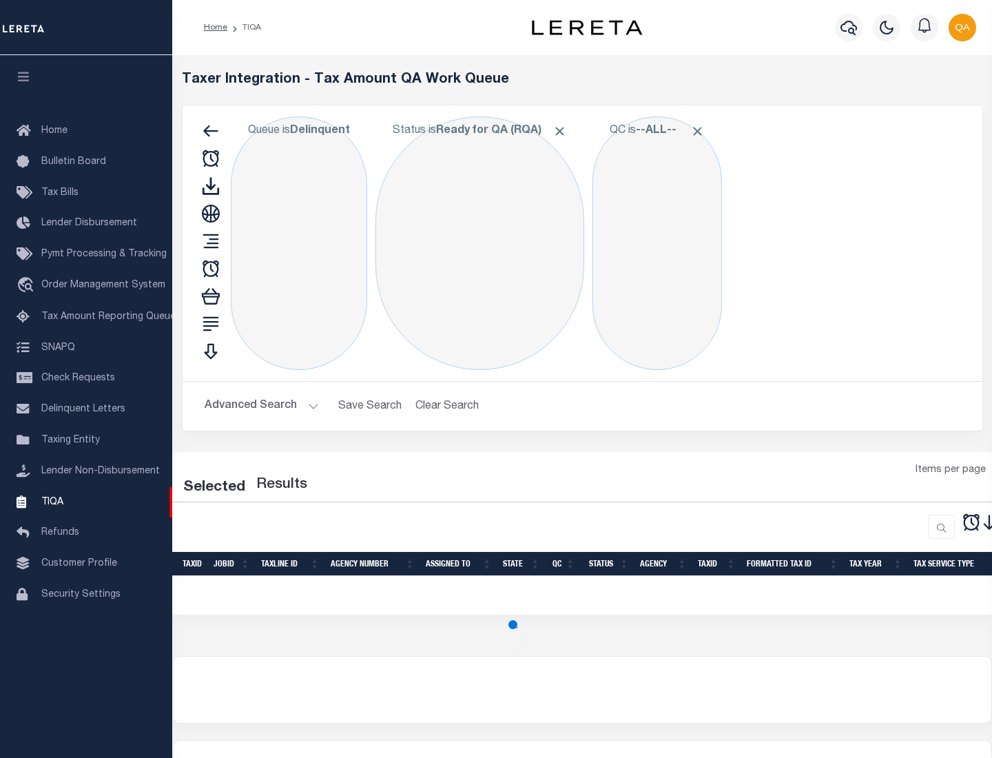  What do you see at coordinates (951, 470) in the screenshot?
I see `span: Items per page` at bounding box center [951, 470].